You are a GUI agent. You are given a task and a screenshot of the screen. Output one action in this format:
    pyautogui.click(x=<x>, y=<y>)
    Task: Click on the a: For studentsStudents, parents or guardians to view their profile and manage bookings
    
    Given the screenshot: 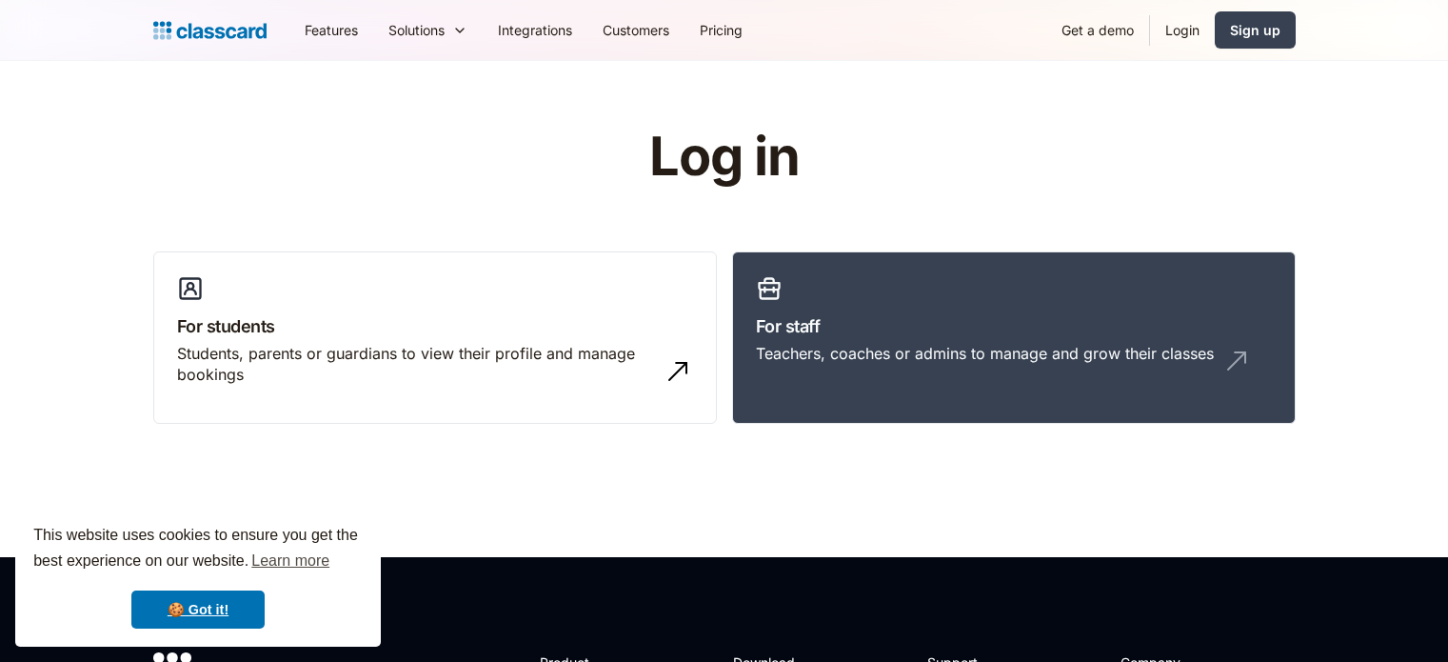 What is the action you would take?
    pyautogui.click(x=435, y=338)
    